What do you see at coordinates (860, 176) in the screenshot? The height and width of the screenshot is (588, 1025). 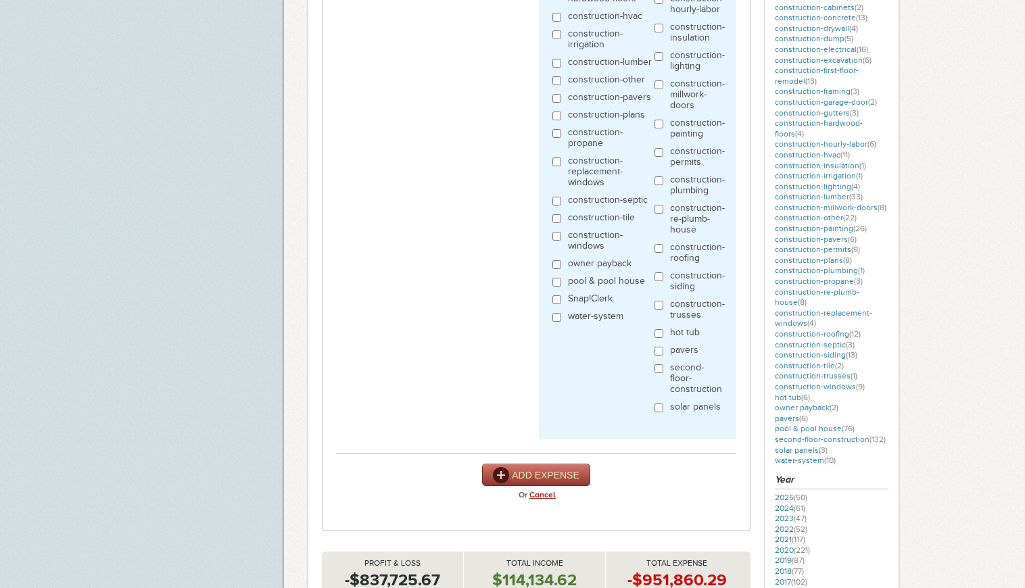 I see `span: (1)` at bounding box center [860, 176].